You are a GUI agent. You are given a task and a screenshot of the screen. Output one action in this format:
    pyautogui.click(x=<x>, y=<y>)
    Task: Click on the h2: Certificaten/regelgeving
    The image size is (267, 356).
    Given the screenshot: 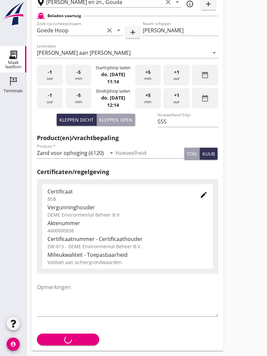 What is the action you would take?
    pyautogui.click(x=128, y=172)
    